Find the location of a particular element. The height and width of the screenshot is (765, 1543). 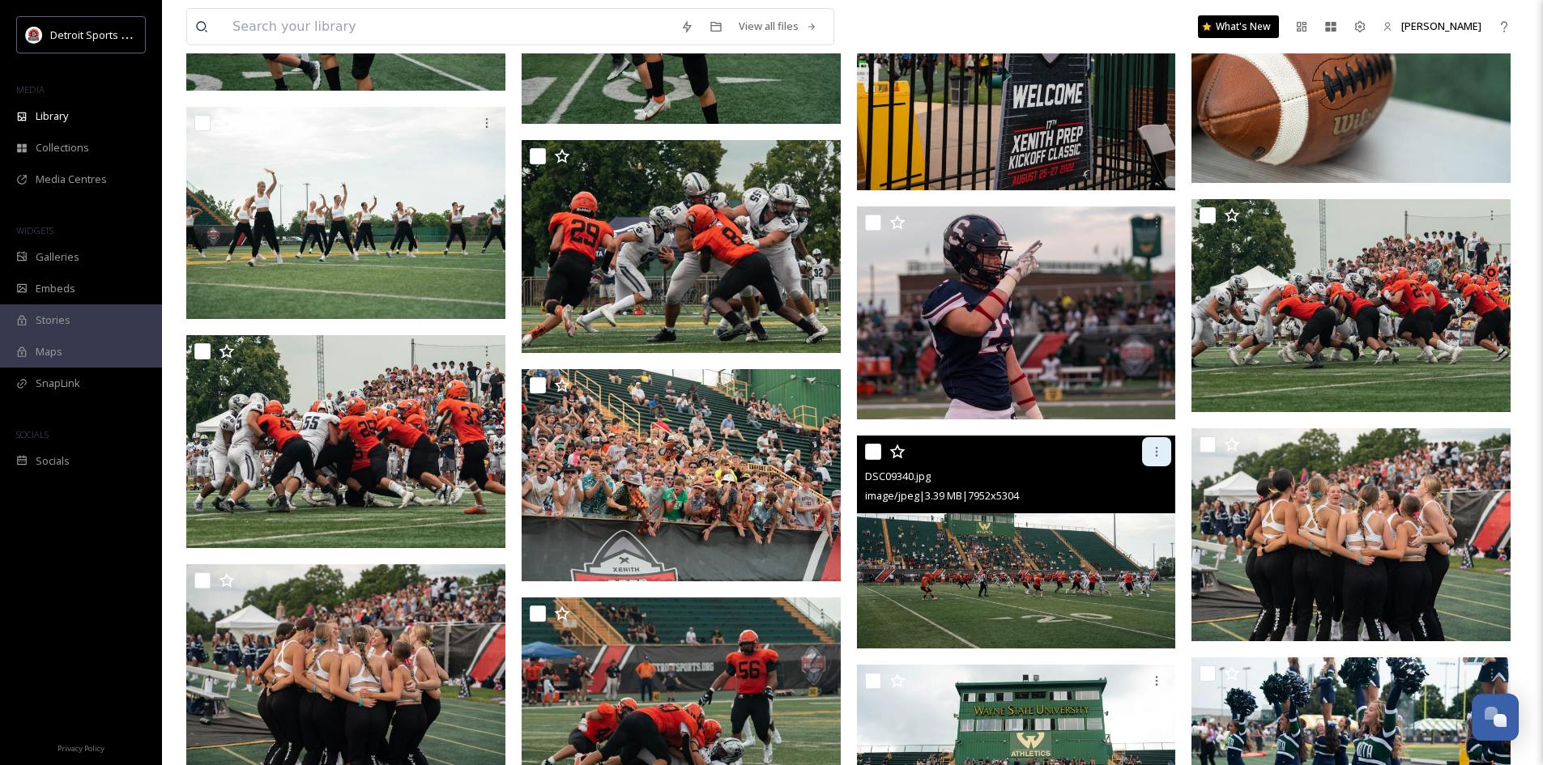

span: SnapLink is located at coordinates (58, 383).